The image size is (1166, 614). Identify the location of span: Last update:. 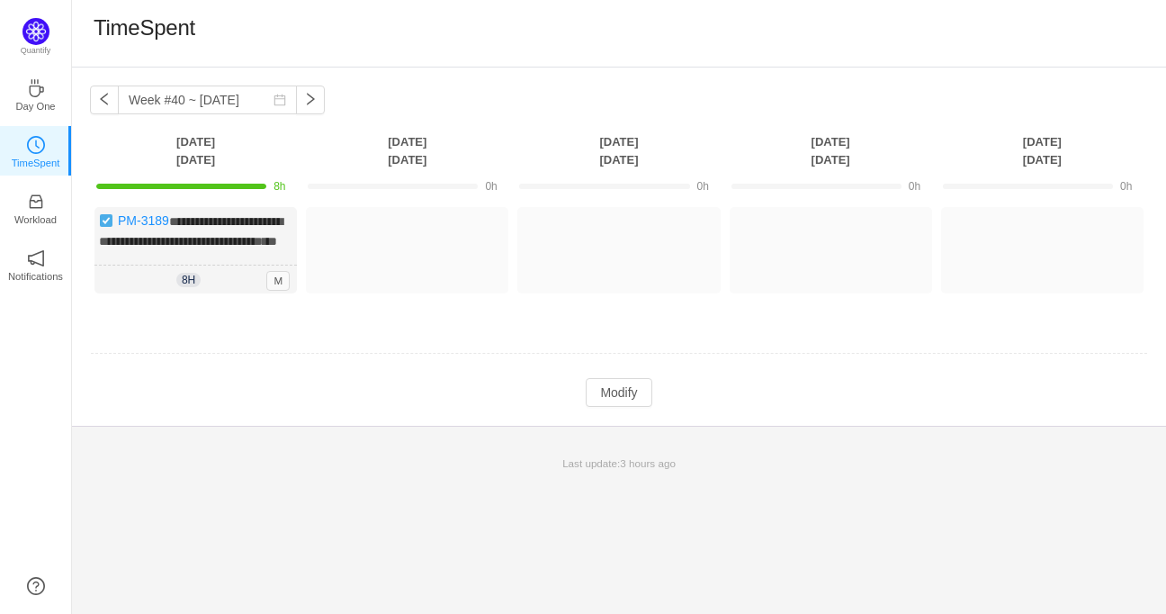
(619, 463).